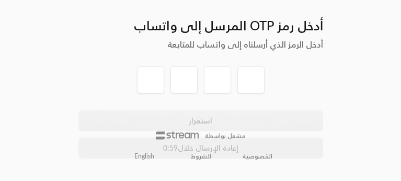  I want to click on p: مشغل بواسطة, so click(225, 136).